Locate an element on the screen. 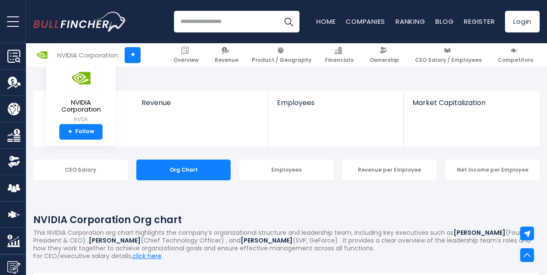 This screenshot has width=547, height=275. p: This NVIDIA Corporation org chart highlights the company’s organizational structure and leadershi... is located at coordinates (286, 241).